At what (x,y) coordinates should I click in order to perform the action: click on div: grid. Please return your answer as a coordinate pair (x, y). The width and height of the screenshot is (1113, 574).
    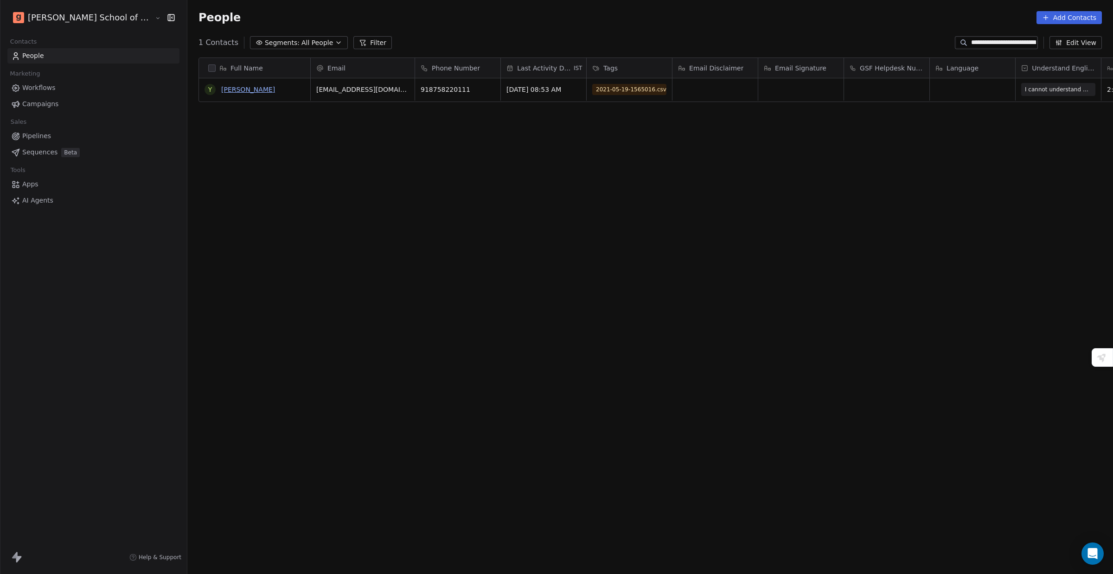
    Looking at the image, I should click on (255, 310).